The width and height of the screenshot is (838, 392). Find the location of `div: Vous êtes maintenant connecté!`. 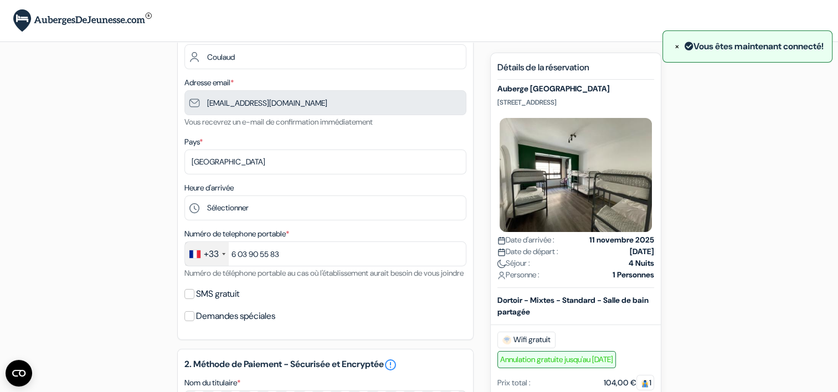

div: Vous êtes maintenant connecté! is located at coordinates (747, 47).